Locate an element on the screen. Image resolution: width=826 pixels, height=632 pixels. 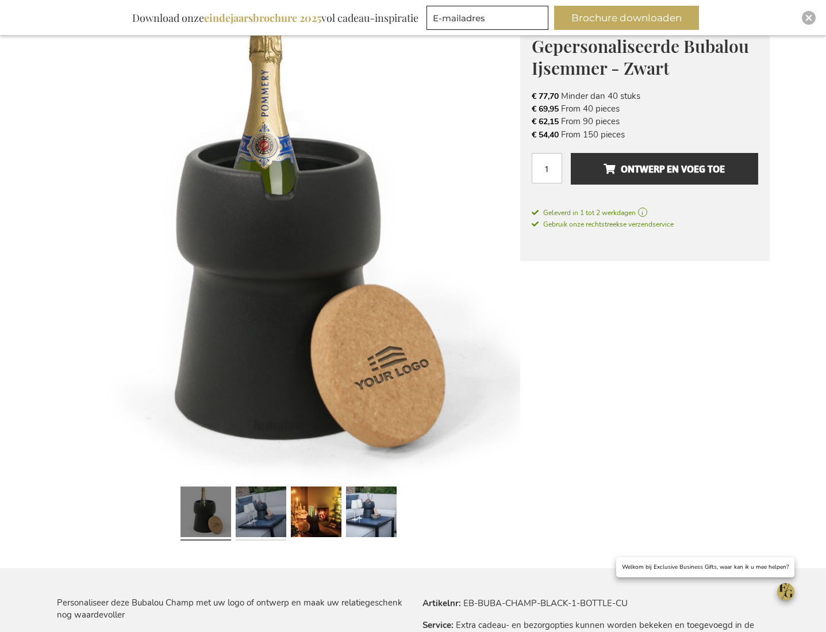
li: Minder dan 40 stuks is located at coordinates (645, 96).